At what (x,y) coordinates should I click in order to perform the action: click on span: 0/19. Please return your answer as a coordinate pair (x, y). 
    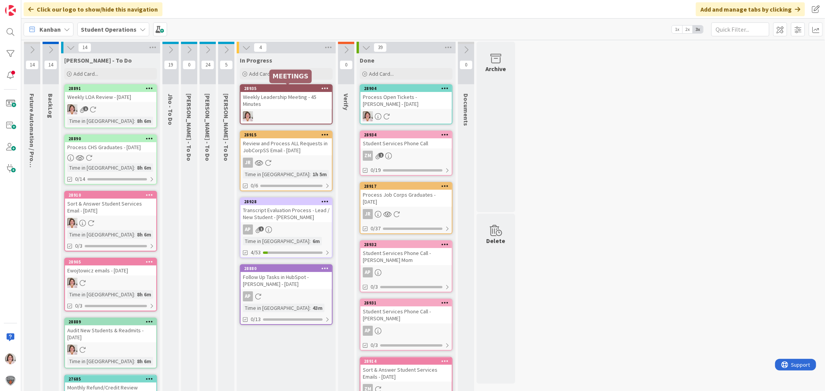
    Looking at the image, I should click on (375, 170).